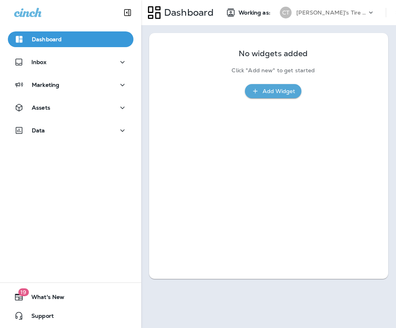 This screenshot has height=328, width=396. I want to click on button: Add Widget, so click(273, 91).